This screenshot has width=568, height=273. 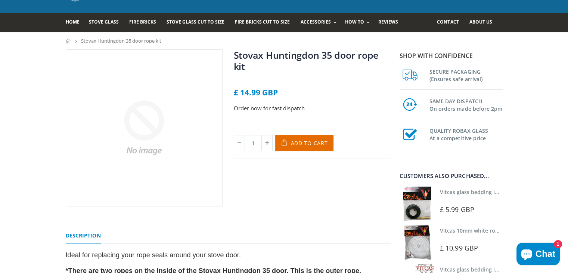 I want to click on a: Fire Bricks, so click(x=145, y=22).